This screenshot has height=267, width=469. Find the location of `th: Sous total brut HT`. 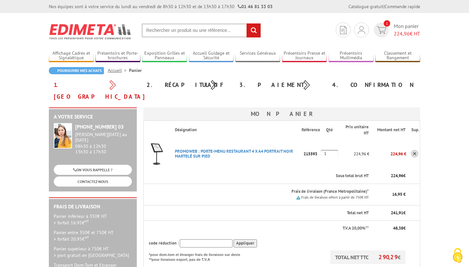

th: Sous total brut HT is located at coordinates (269, 176).